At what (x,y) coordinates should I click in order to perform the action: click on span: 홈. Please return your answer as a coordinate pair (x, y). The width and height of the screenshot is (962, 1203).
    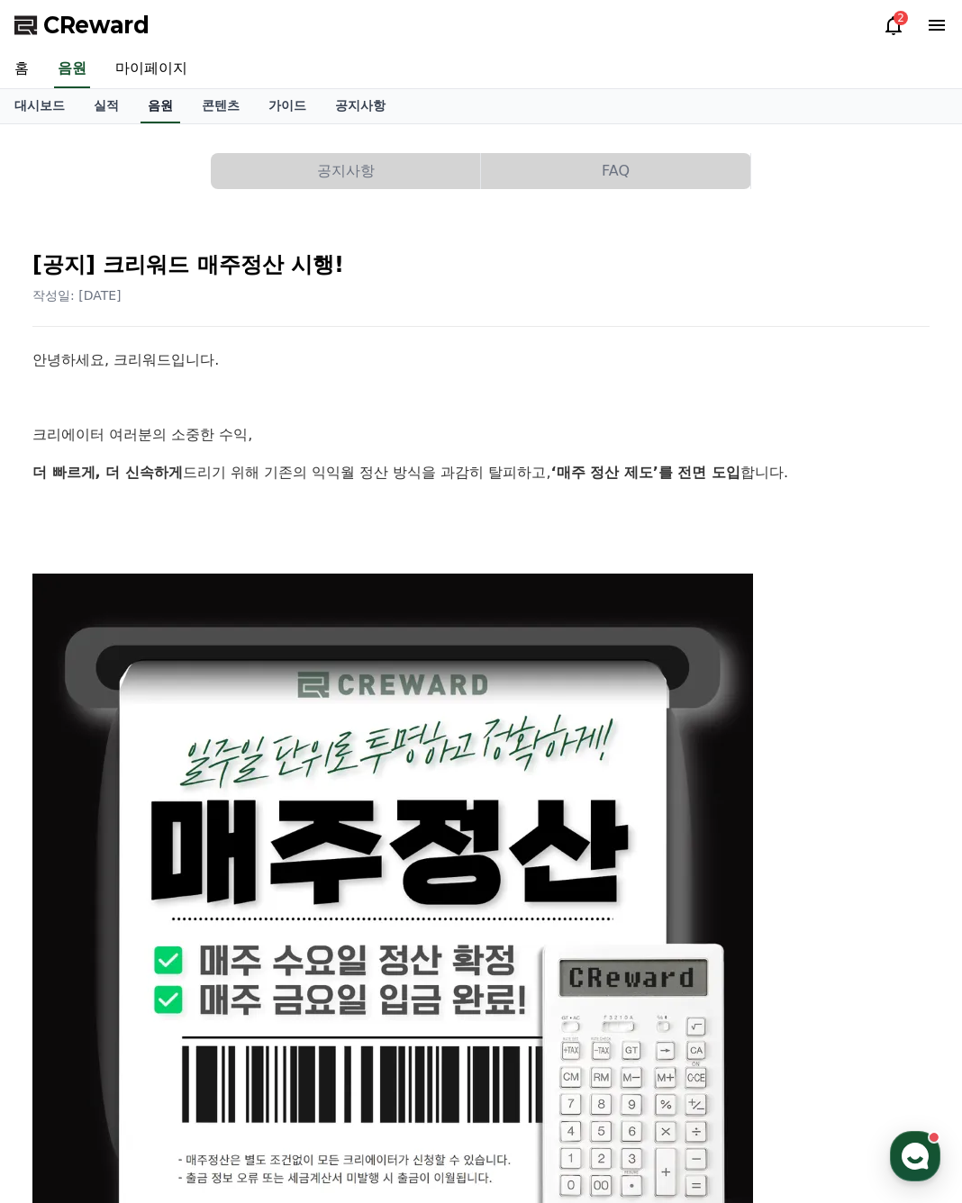
    Looking at the image, I should click on (62, 605).